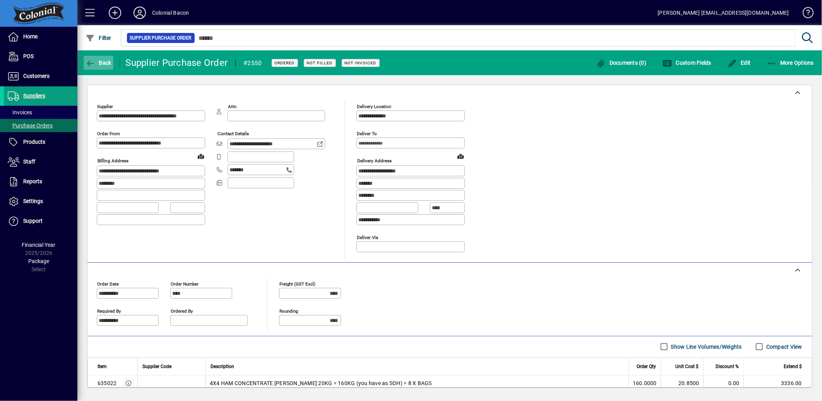 The image size is (822, 401). What do you see at coordinates (622, 63) in the screenshot?
I see `button: Documents (0)` at bounding box center [622, 63].